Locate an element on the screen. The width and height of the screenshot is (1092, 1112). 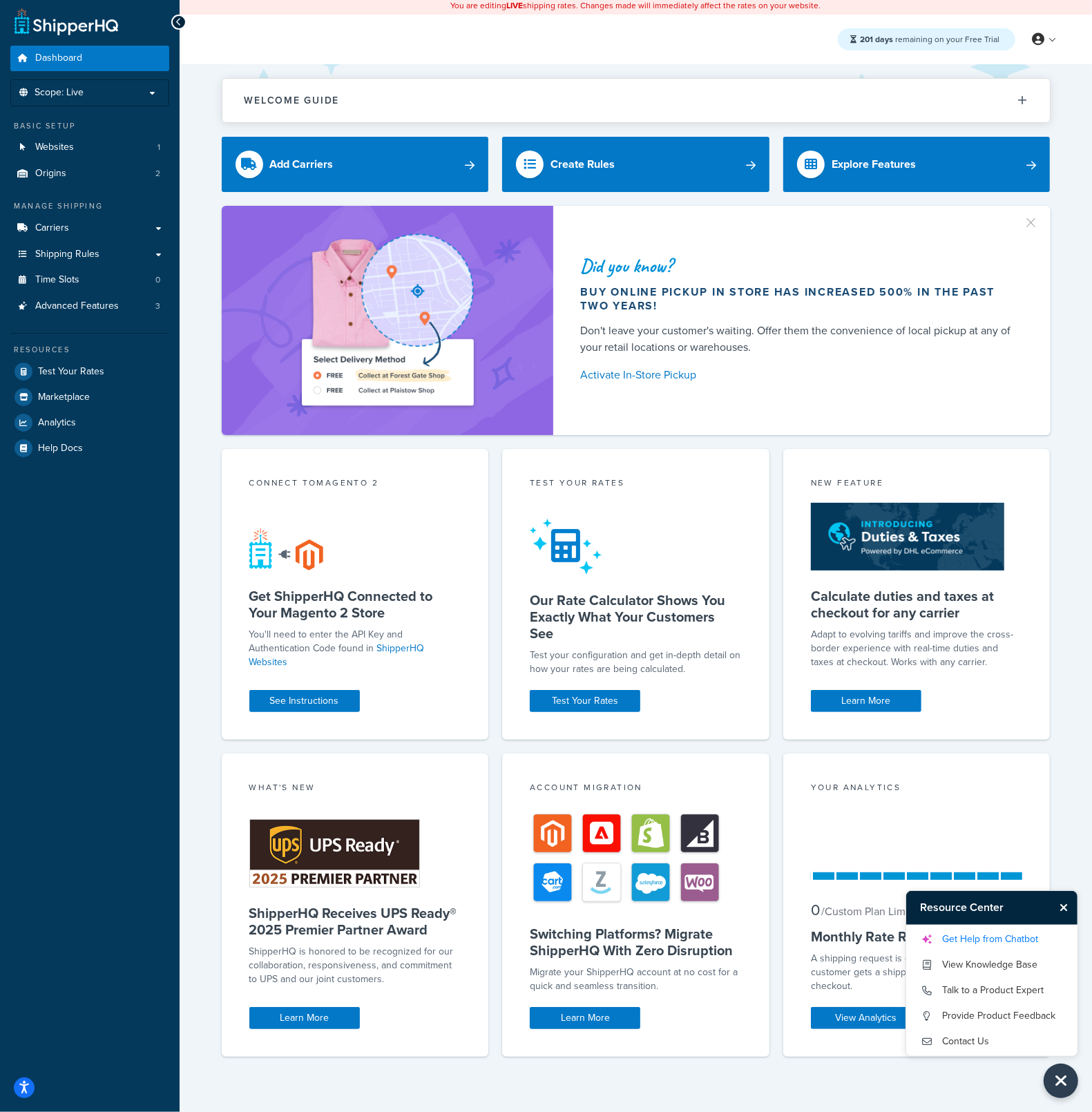
h5: Get ShipperHQ Connected to Your Magento 2 Store is located at coordinates (355, 604).